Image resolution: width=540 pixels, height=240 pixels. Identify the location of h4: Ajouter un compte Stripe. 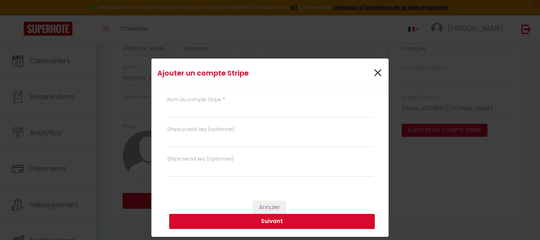
(230, 73).